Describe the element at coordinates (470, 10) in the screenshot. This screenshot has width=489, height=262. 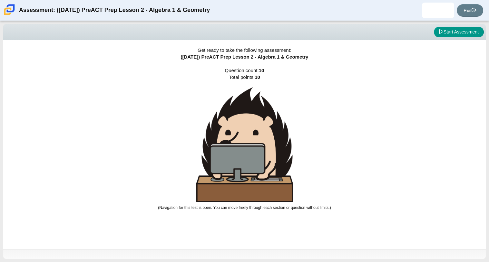
I see `a: Exit` at that location.